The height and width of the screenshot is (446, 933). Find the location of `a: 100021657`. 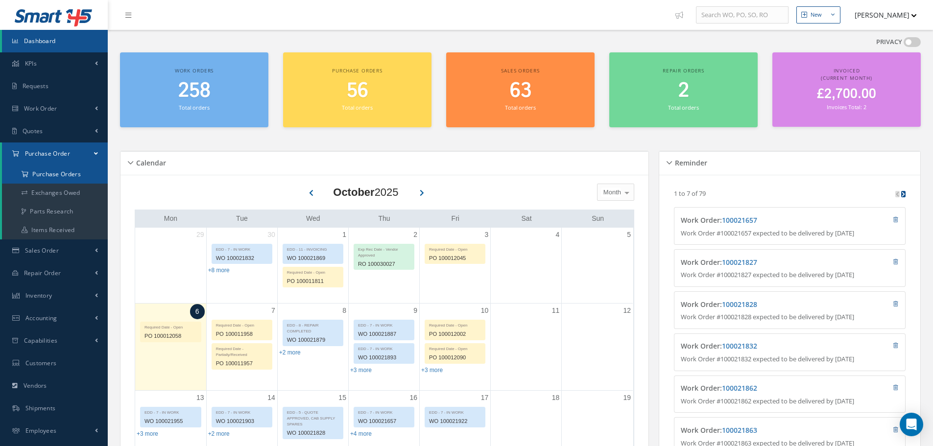

a: 100021657 is located at coordinates (740, 220).